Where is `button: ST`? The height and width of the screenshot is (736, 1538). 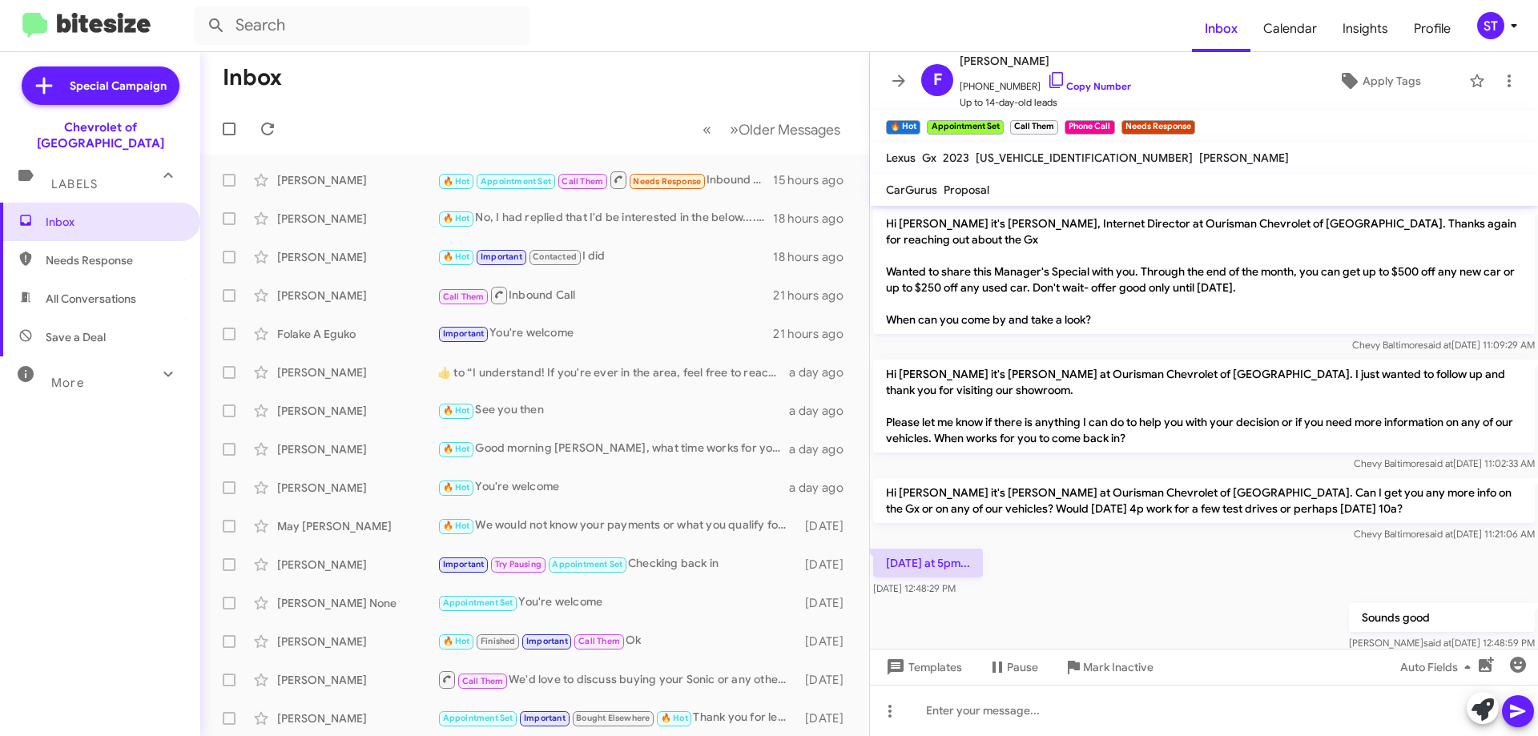
button: ST is located at coordinates (1491, 26).